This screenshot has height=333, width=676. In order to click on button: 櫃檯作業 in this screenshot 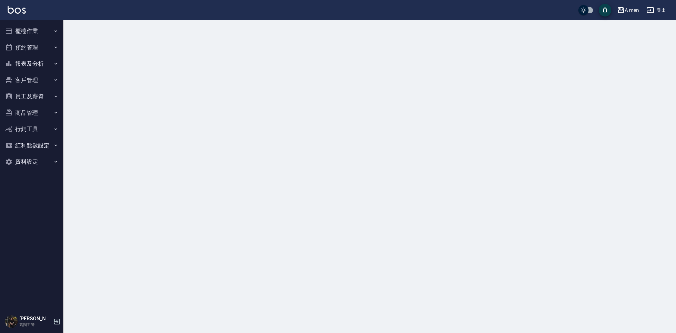, I will do `click(32, 31)`.